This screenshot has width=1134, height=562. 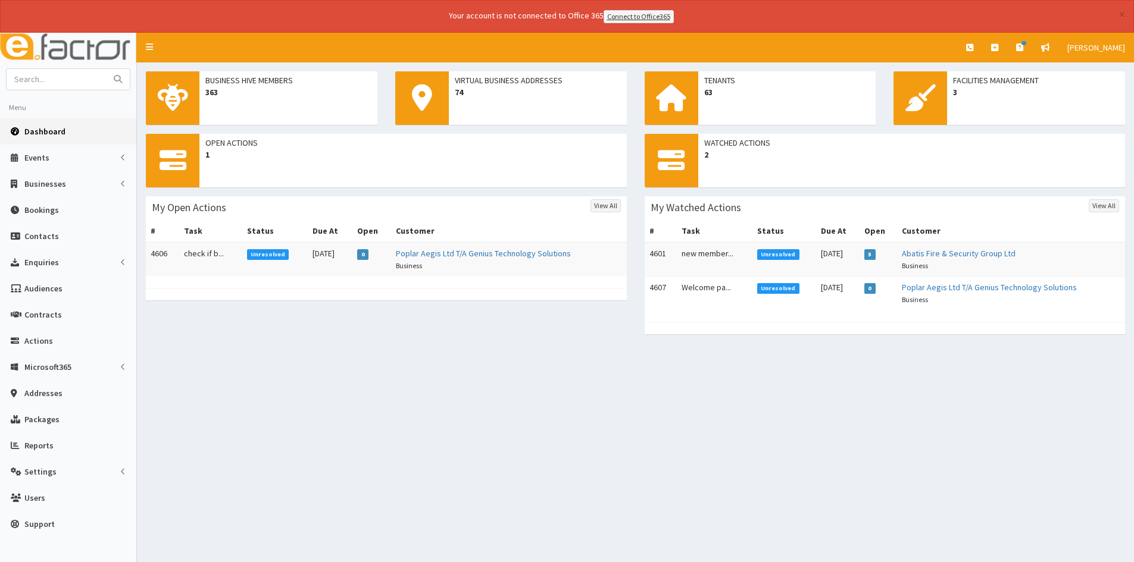 What do you see at coordinates (661, 293) in the screenshot?
I see `td: 4607` at bounding box center [661, 293].